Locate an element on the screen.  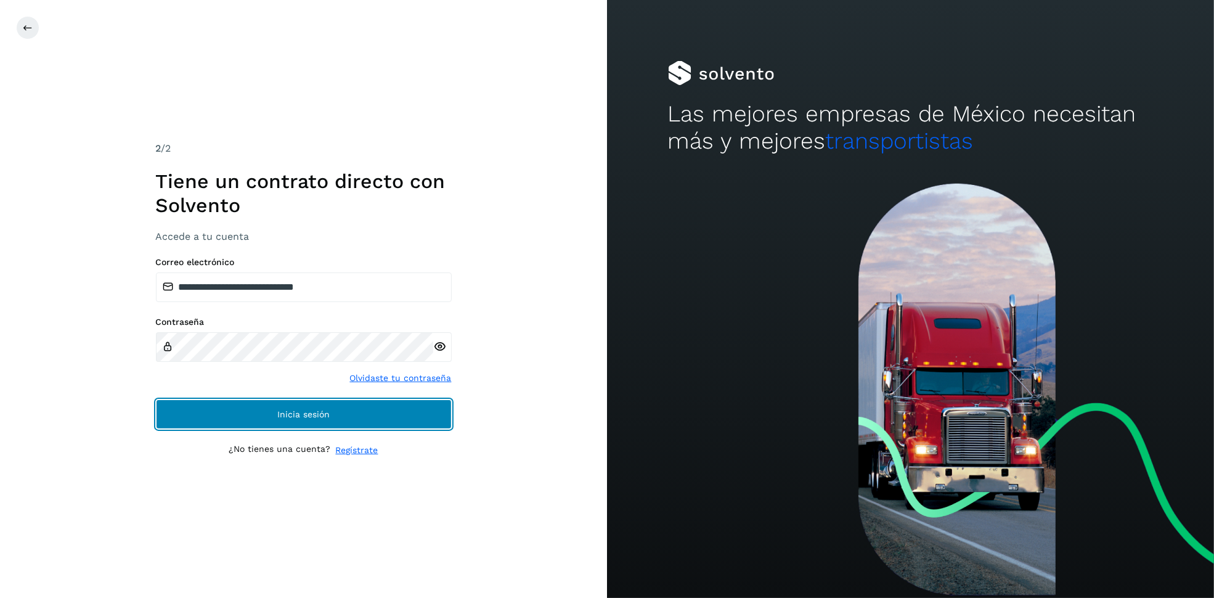
button: Inicia sesión is located at coordinates (304, 414).